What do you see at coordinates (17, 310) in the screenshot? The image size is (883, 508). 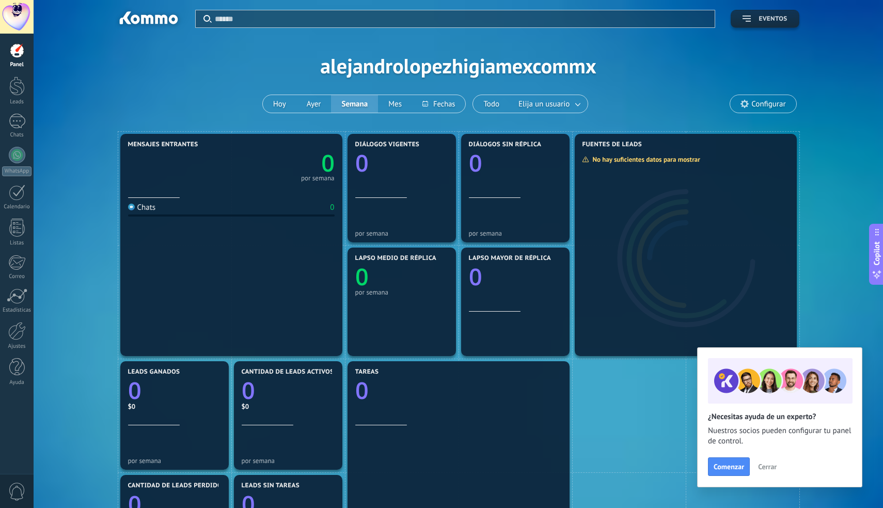 I see `div: Estadísticas` at bounding box center [17, 310].